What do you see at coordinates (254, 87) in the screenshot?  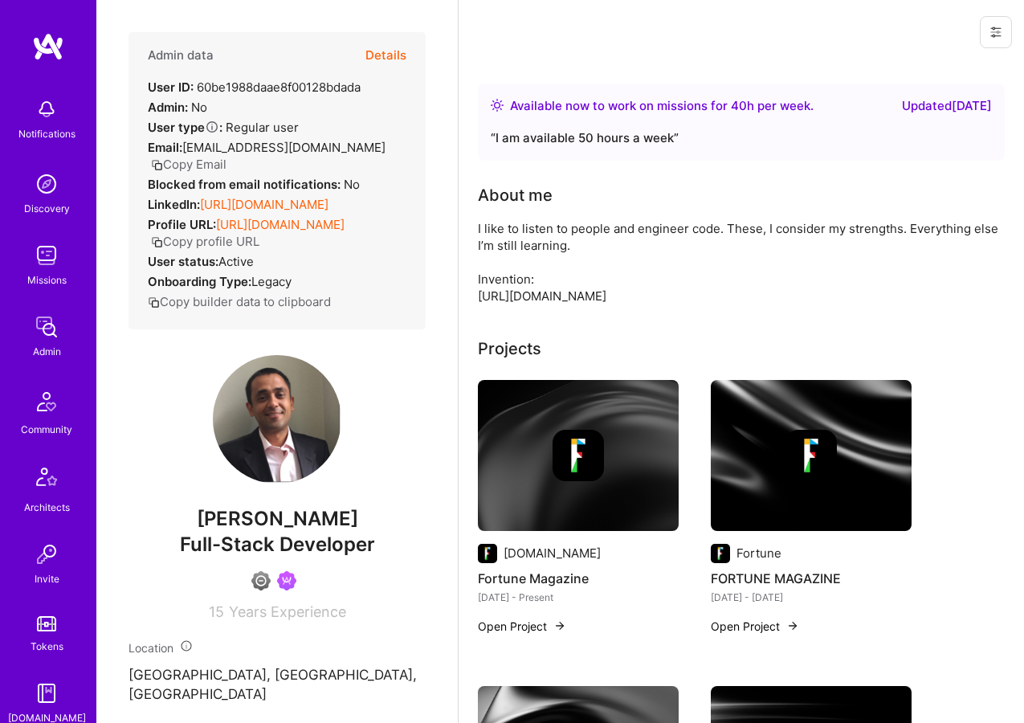 I see `div: 60be1988daae8f00128bdada` at bounding box center [254, 87].